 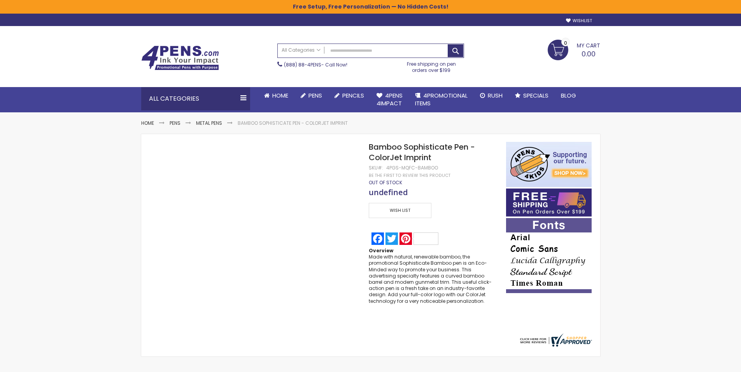 What do you see at coordinates (579, 21) in the screenshot?
I see `a: Wishlist` at bounding box center [579, 21].